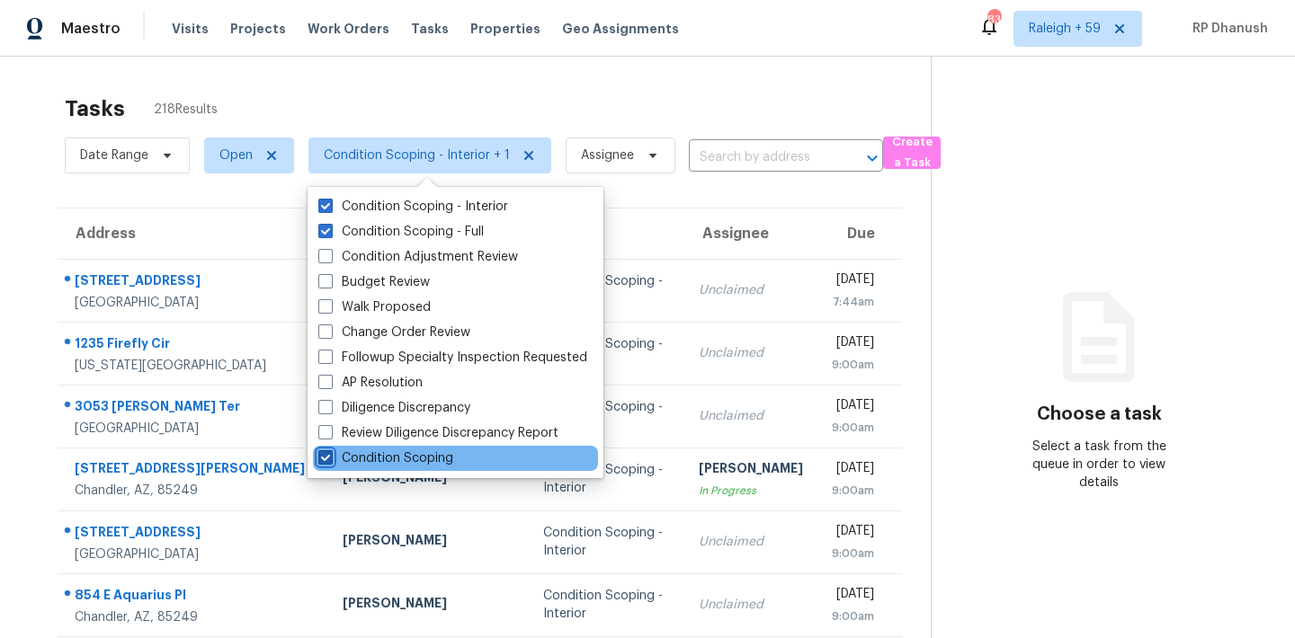 The height and width of the screenshot is (638, 1295). I want to click on label: Budget Review, so click(374, 282).